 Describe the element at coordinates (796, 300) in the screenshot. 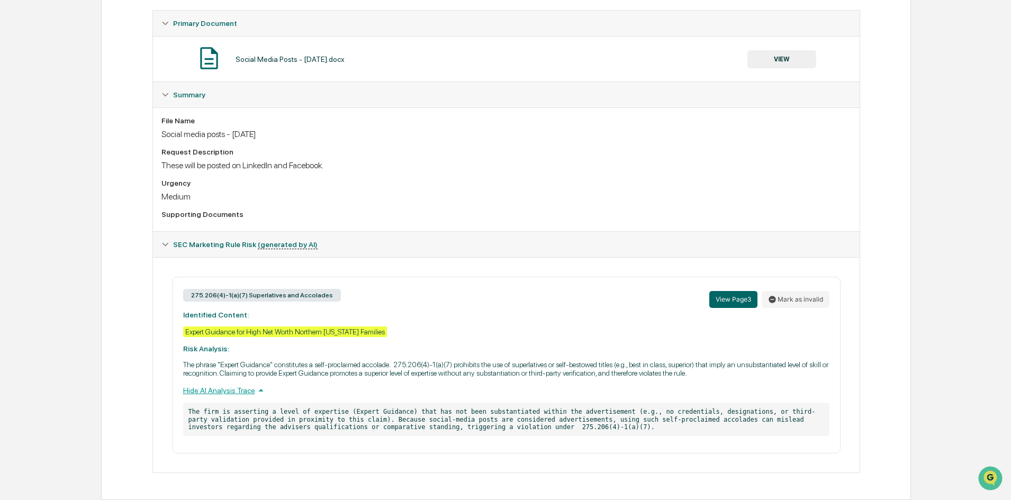

I see `button: Mark as invalid` at that location.